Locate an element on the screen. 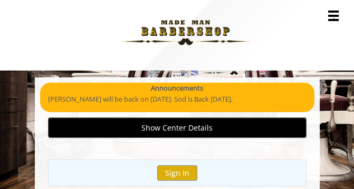 The image size is (354, 189). img: Made Man Barbershop logo is located at coordinates (185, 33).